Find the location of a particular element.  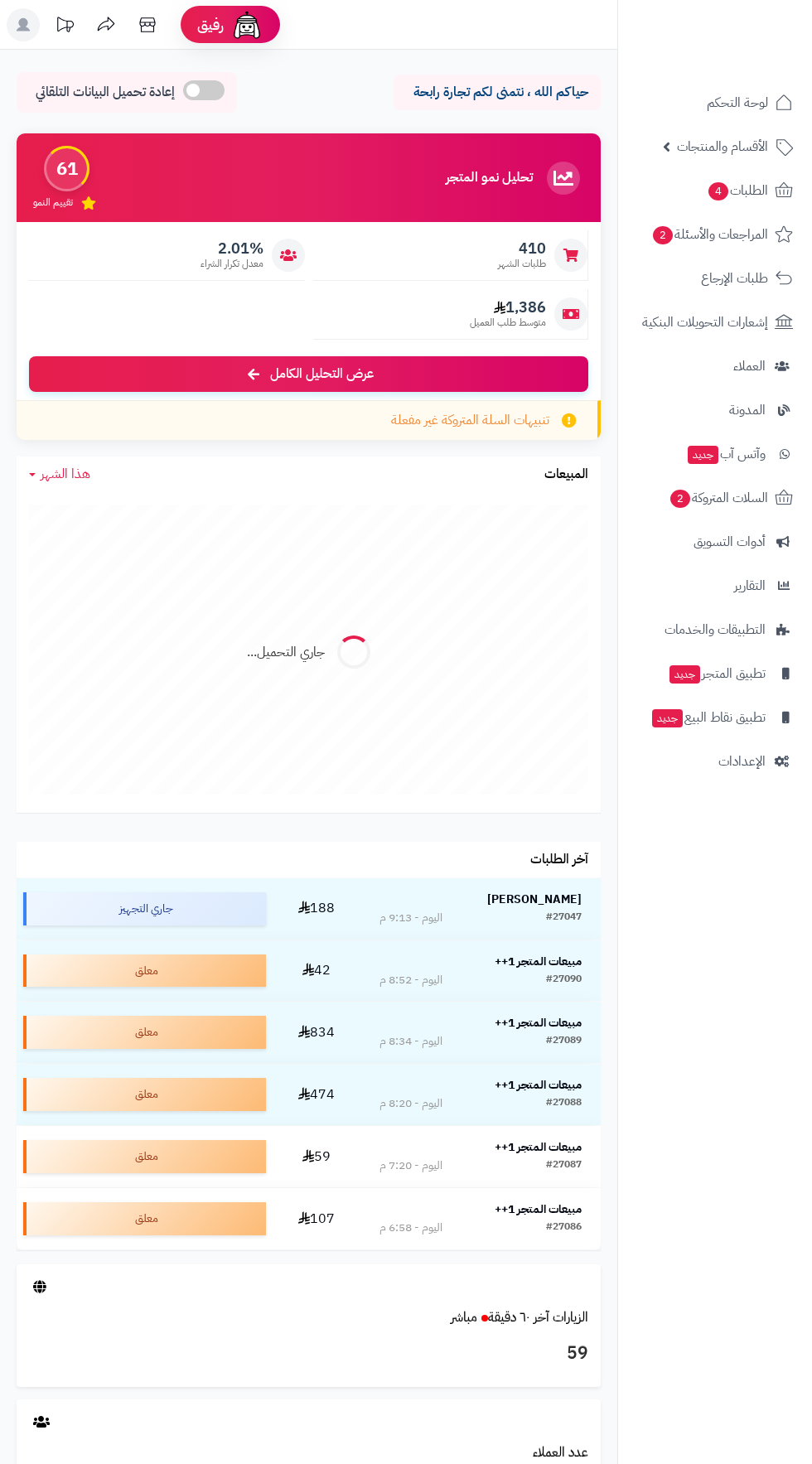

a: تطبيق المتجرجديد is located at coordinates (715, 674).